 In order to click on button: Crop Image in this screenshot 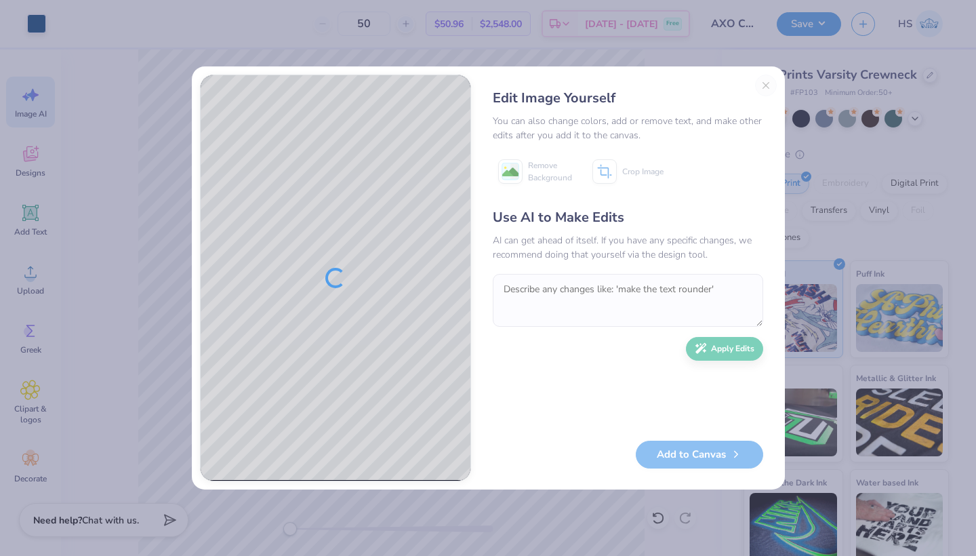, I will do `click(629, 172)`.